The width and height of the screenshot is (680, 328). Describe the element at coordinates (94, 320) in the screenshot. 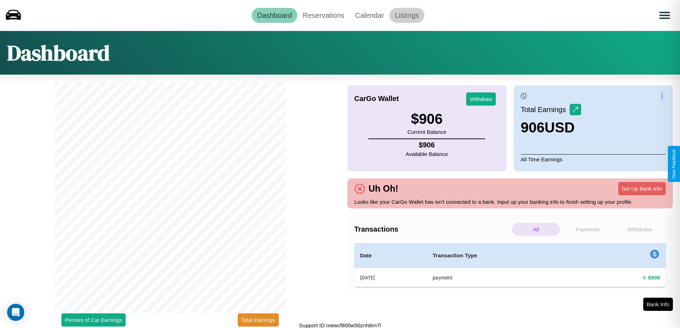

I see `button: Percent of Car Earnings` at that location.